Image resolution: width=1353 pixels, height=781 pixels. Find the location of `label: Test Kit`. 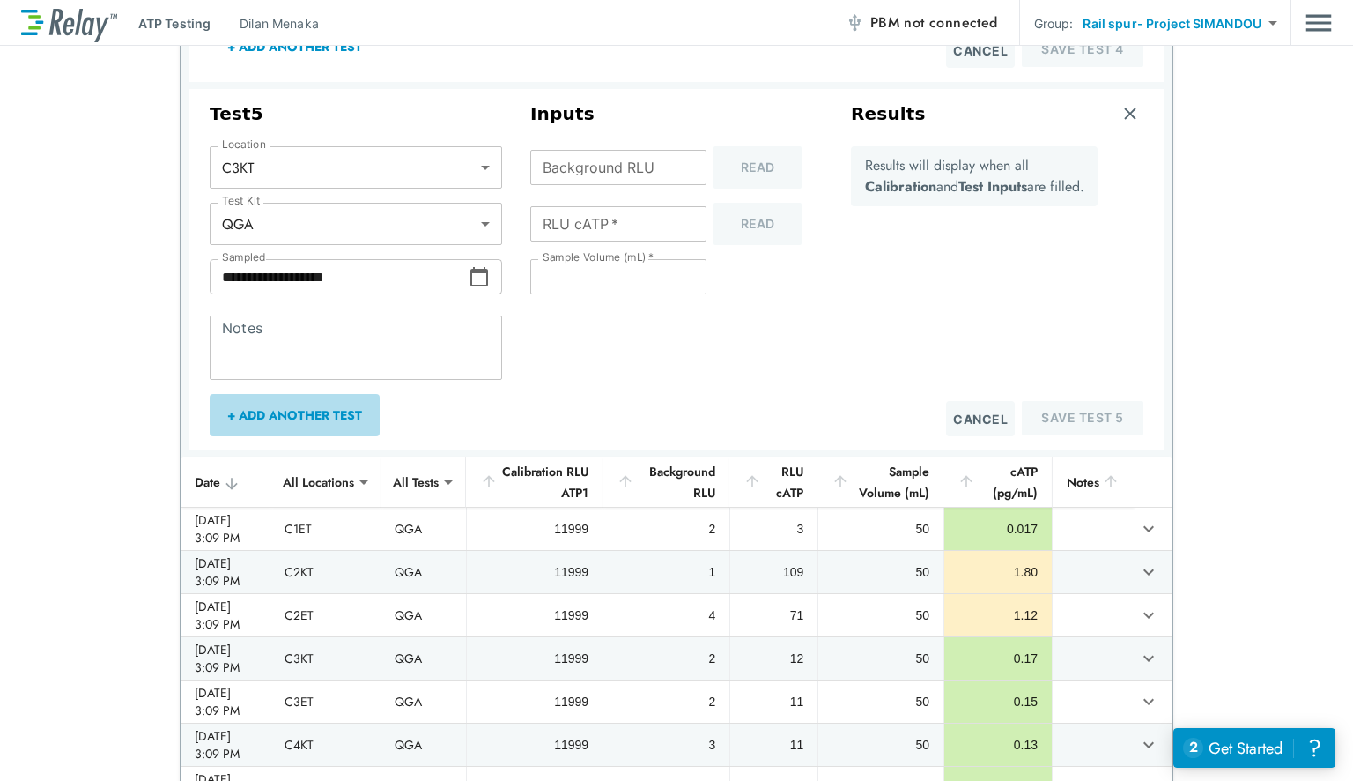

label: Test Kit is located at coordinates (241, 201).